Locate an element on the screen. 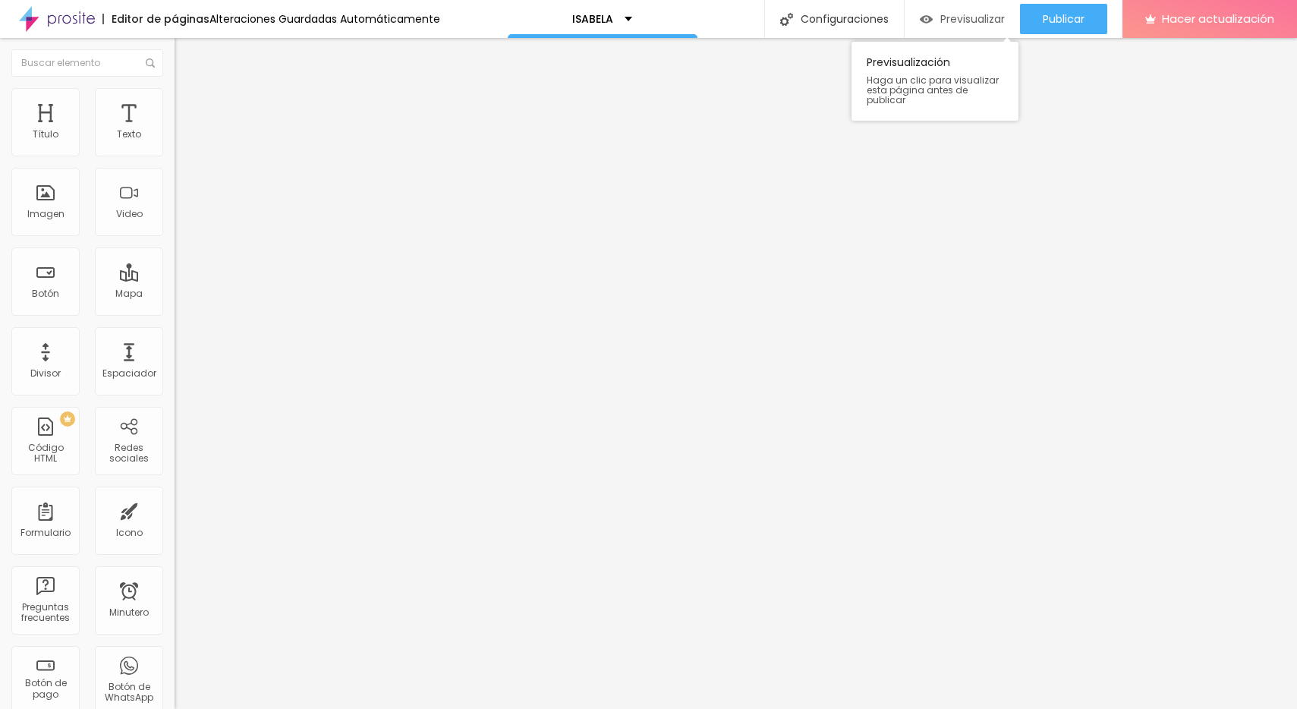  font: Espaciador is located at coordinates (129, 373).